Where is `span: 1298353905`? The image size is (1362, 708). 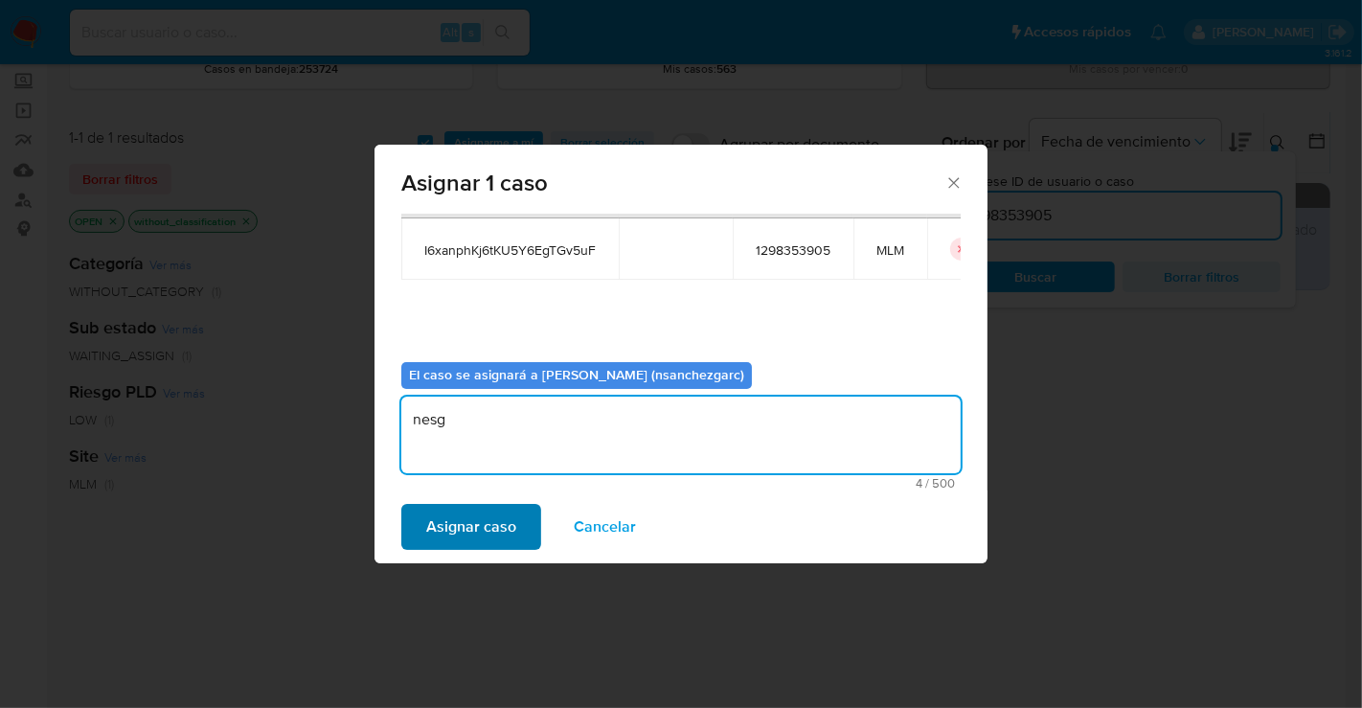
span: 1298353905 is located at coordinates (793, 250).